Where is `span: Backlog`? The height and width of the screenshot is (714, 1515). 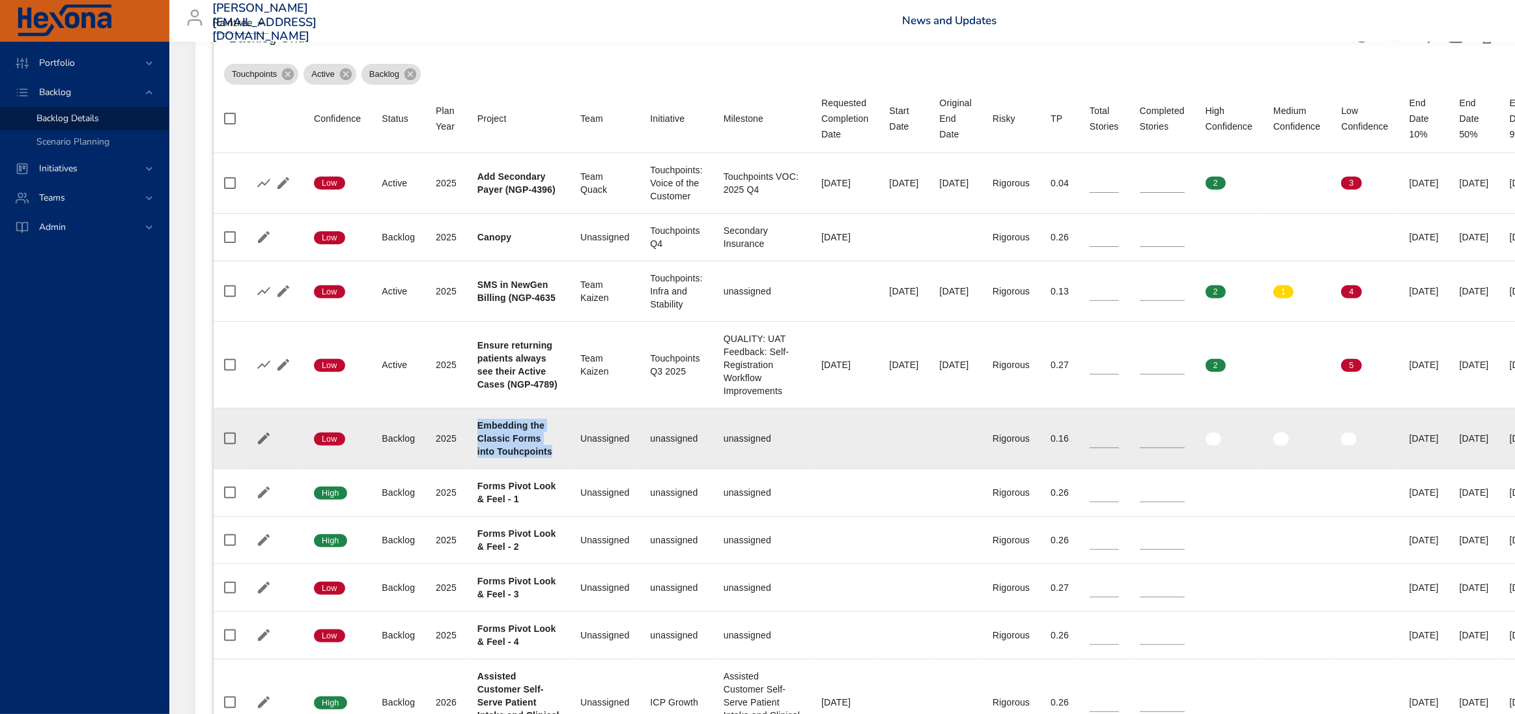 span: Backlog is located at coordinates (55, 92).